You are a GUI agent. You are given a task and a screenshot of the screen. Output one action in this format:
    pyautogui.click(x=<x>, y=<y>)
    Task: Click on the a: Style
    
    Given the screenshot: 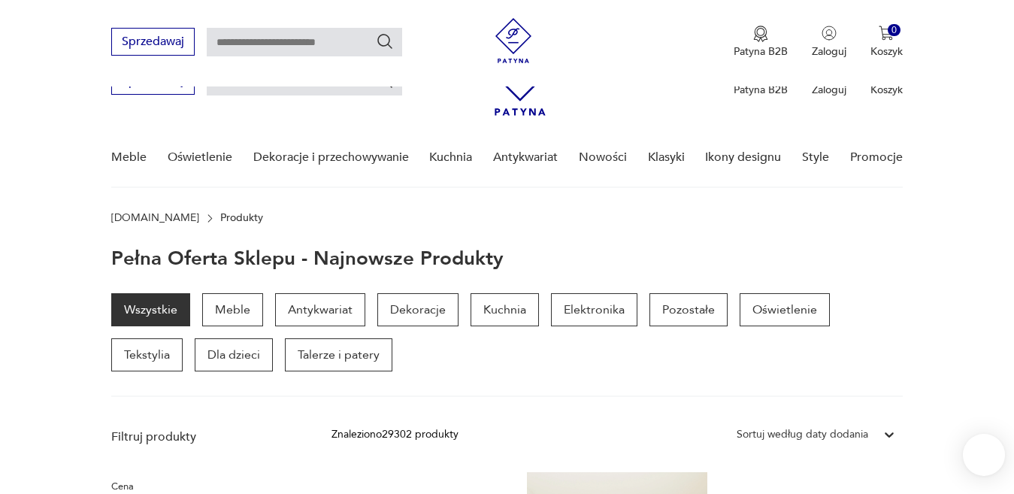 What is the action you would take?
    pyautogui.click(x=815, y=157)
    